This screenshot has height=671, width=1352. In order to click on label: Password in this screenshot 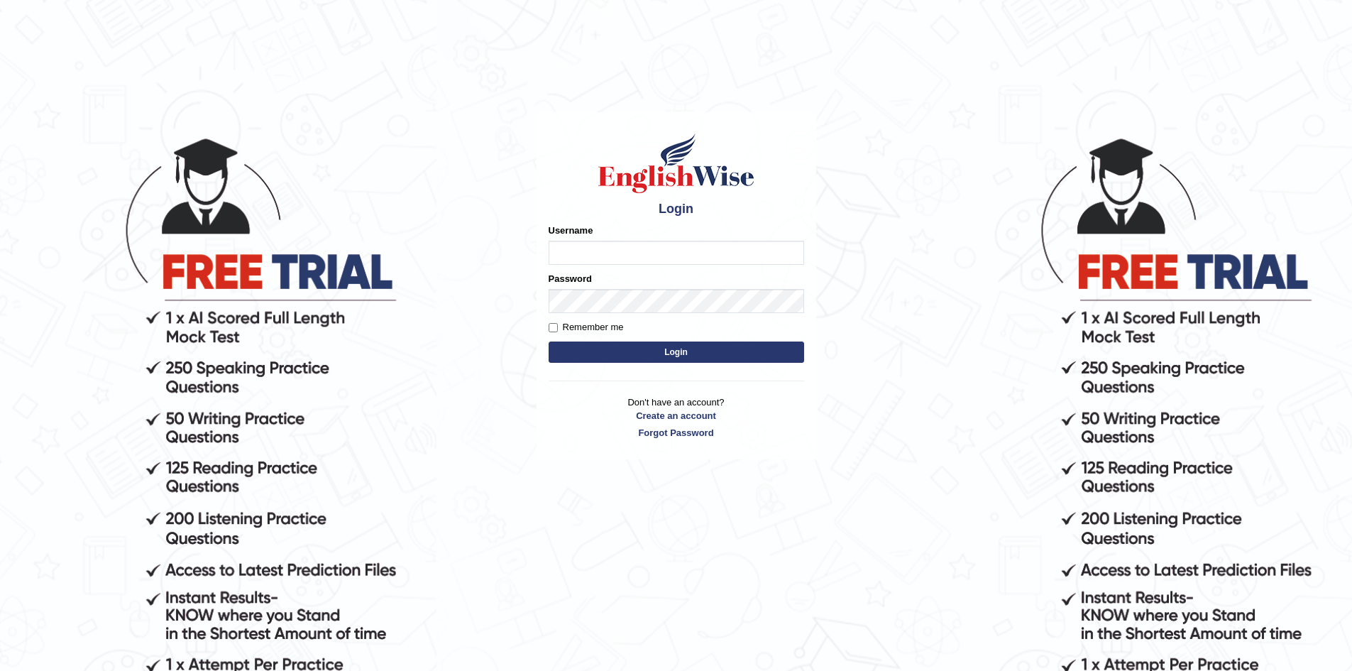, I will do `click(570, 278)`.